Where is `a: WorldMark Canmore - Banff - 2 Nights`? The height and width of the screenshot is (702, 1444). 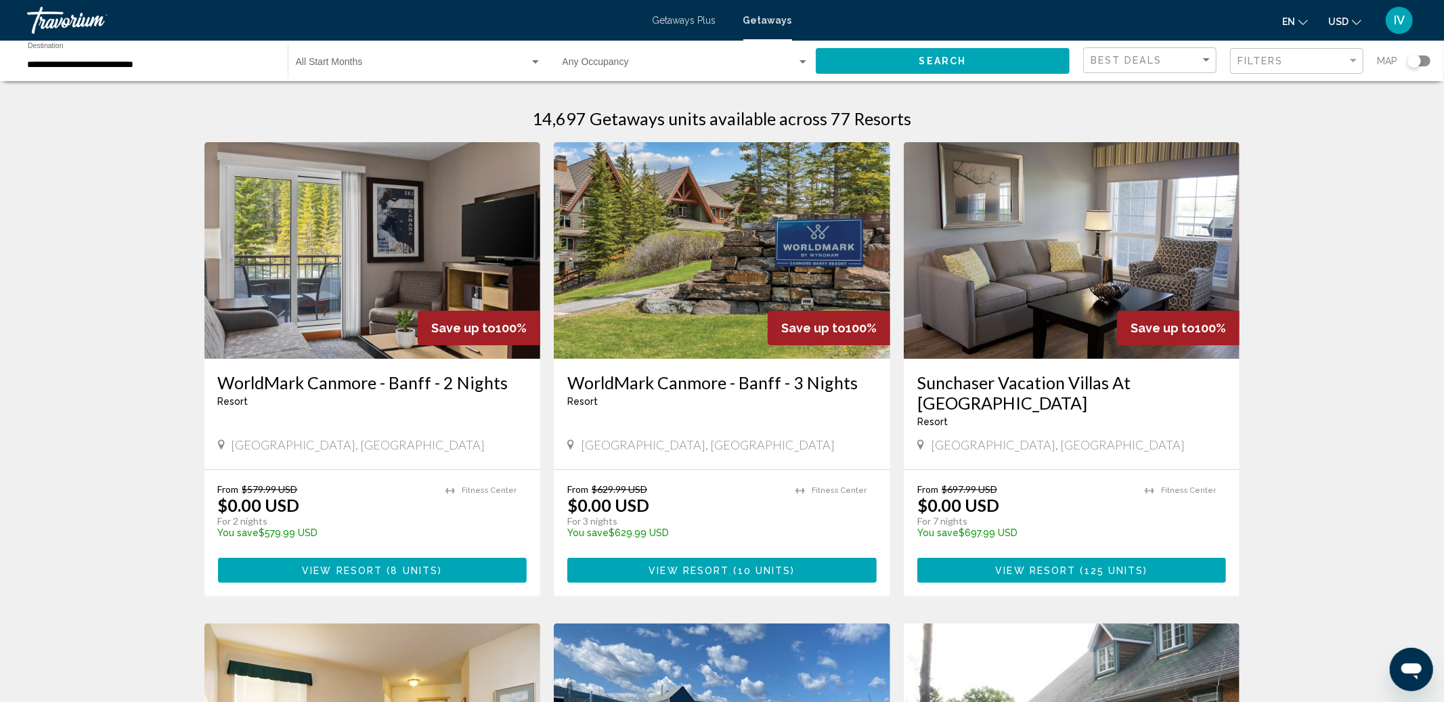
a: WorldMark Canmore - Banff - 2 Nights is located at coordinates (372, 383).